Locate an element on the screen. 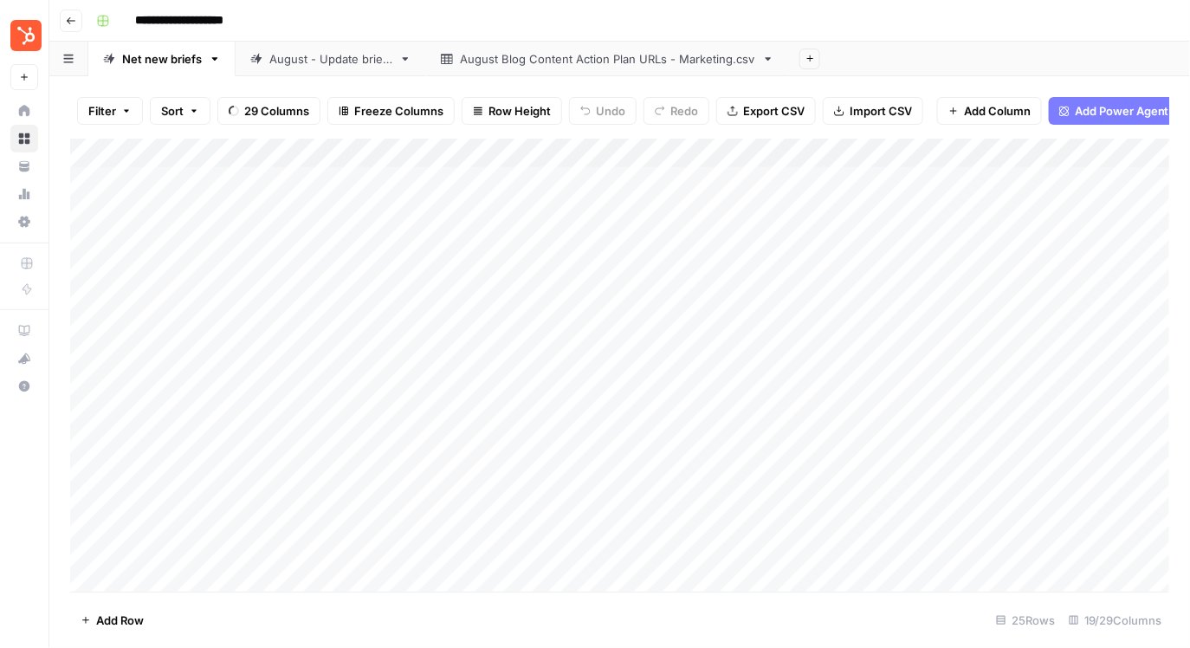 The image size is (1190, 648). div: What's new? is located at coordinates (24, 358).